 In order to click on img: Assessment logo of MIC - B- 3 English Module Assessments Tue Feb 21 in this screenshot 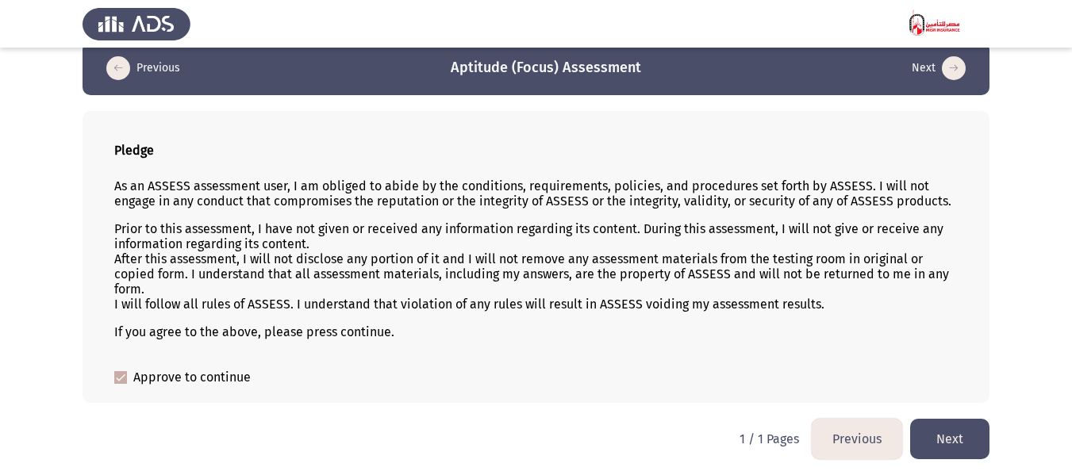, I will do `click(936, 24)`.